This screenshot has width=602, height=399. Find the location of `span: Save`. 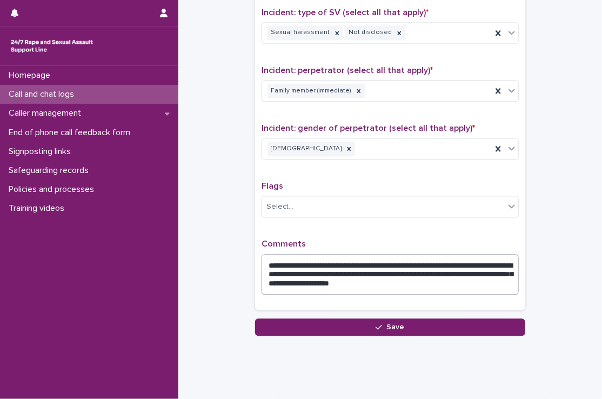

span: Save is located at coordinates (396, 327).